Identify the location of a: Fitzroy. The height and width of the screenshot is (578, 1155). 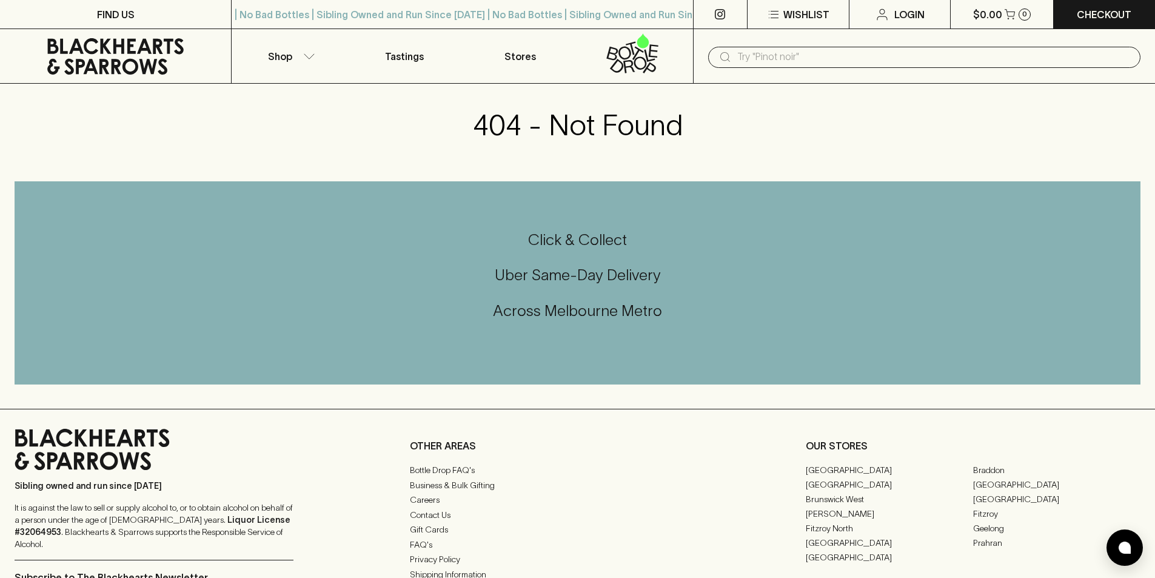
(1057, 514).